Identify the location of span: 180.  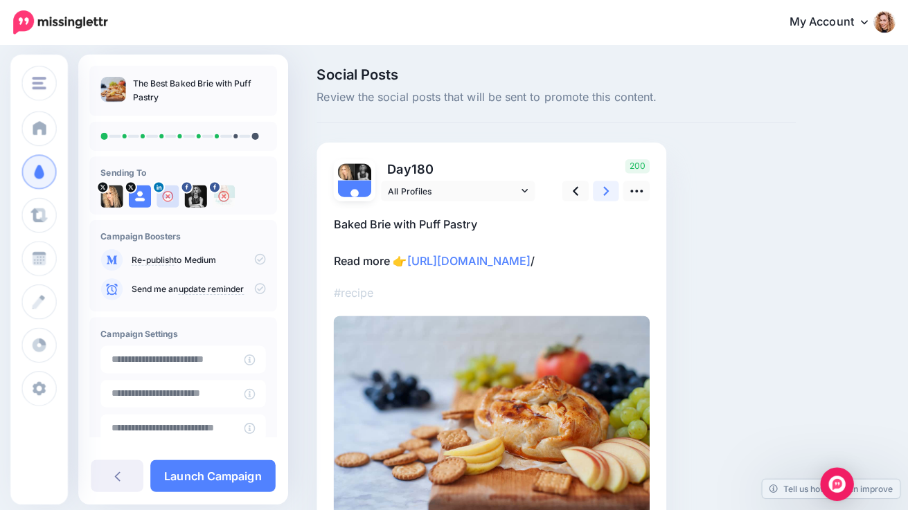
(418, 168).